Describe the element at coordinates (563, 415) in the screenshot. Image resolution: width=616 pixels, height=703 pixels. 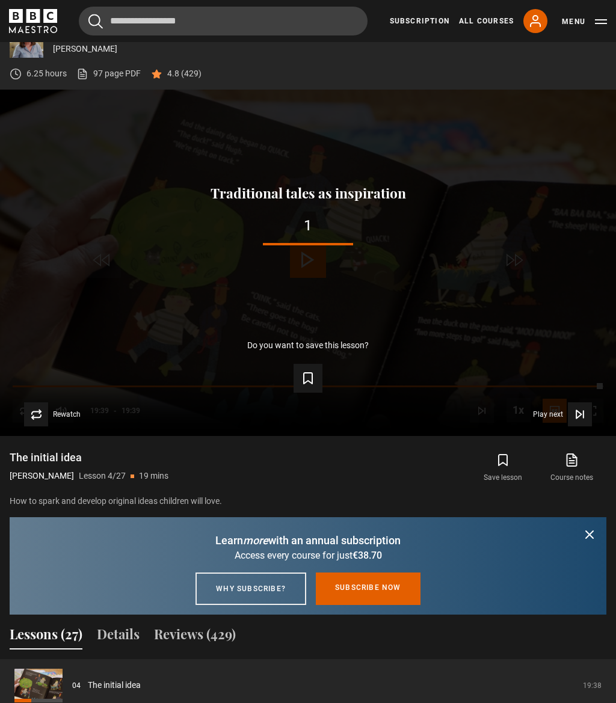
I see `button: Play next` at that location.